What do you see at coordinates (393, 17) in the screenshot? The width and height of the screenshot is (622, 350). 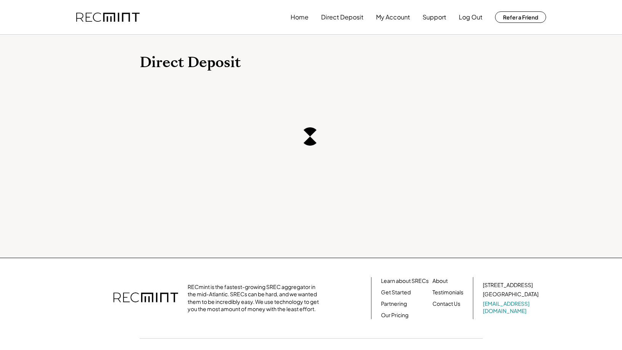 I see `button: My Account` at bounding box center [393, 17].